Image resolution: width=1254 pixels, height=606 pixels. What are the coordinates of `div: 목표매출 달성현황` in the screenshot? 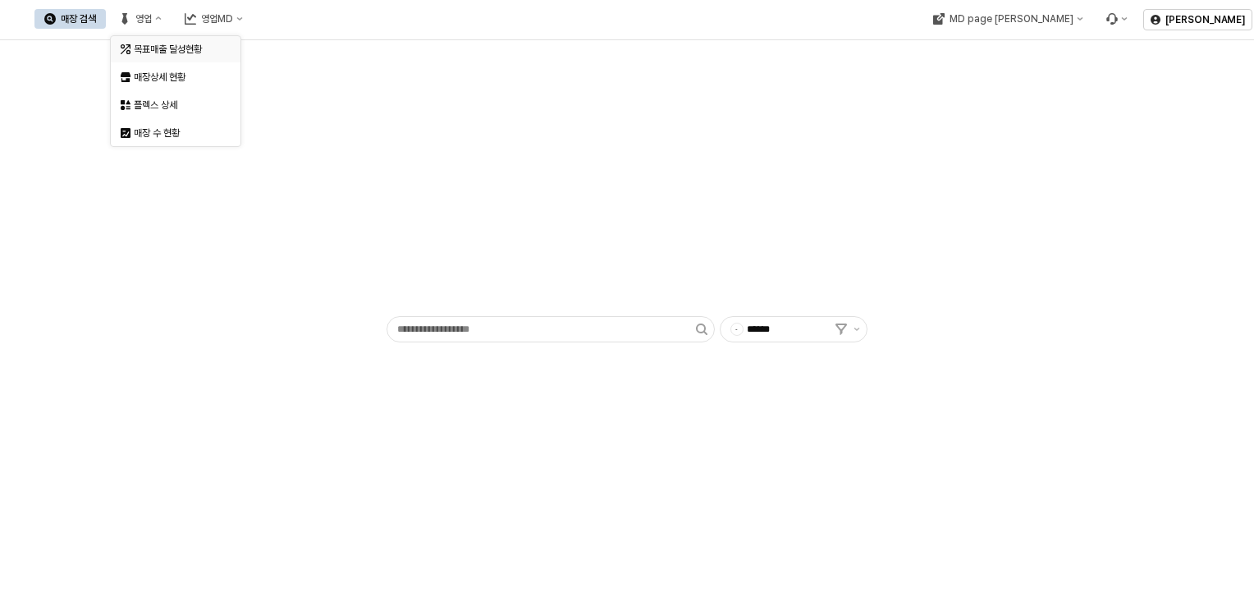 It's located at (177, 49).